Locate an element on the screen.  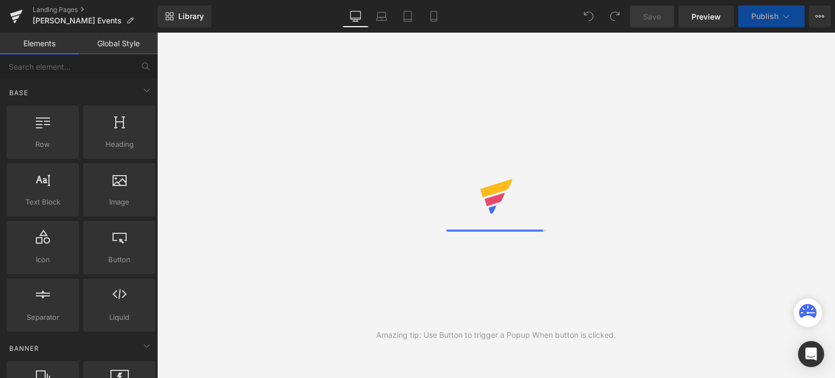
div: Amazing tip: Use Button to trigger a Popup When button is clicked. is located at coordinates (496, 335).